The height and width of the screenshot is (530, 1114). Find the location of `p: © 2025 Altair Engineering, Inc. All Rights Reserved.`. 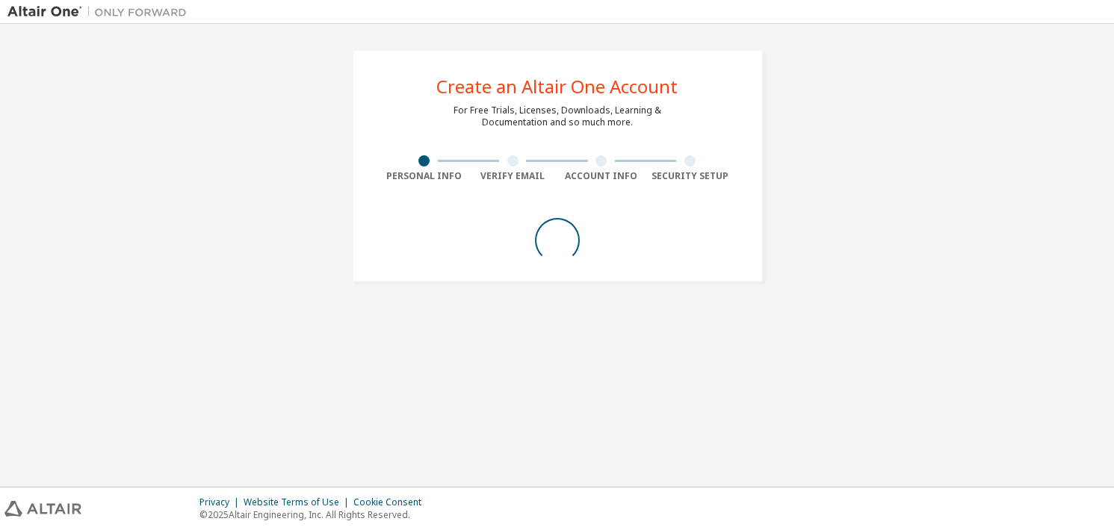

p: © 2025 Altair Engineering, Inc. All Rights Reserved. is located at coordinates (314, 515).